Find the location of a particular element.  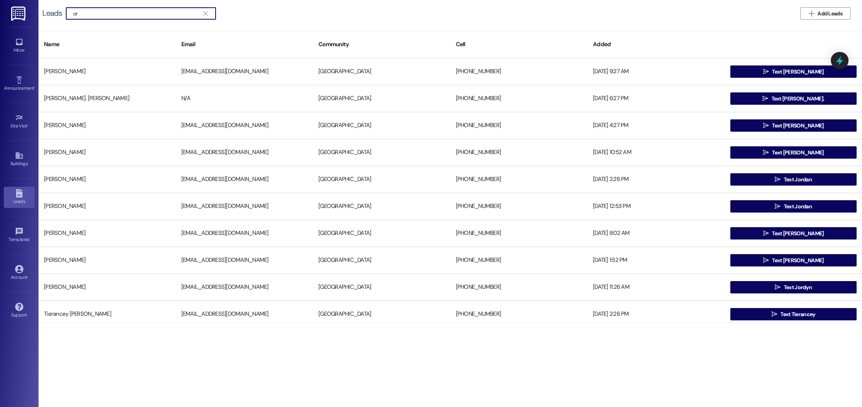

span: Text Tierancey is located at coordinates (798, 314).